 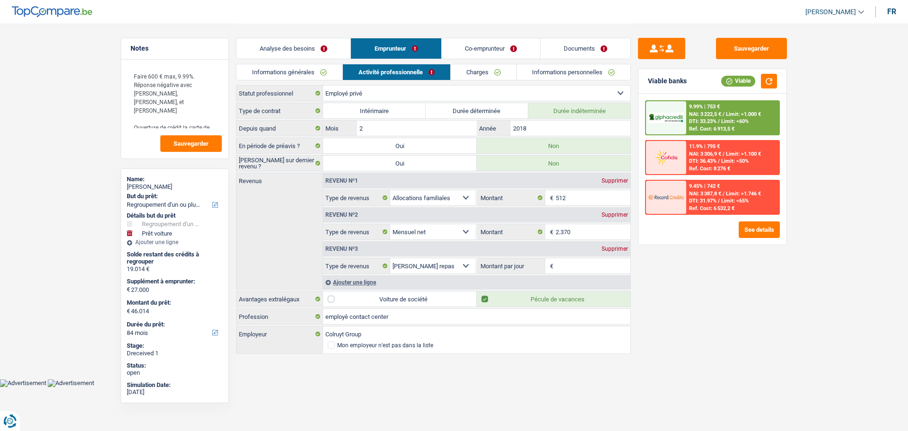 I want to click on div: fr, so click(x=892, y=11).